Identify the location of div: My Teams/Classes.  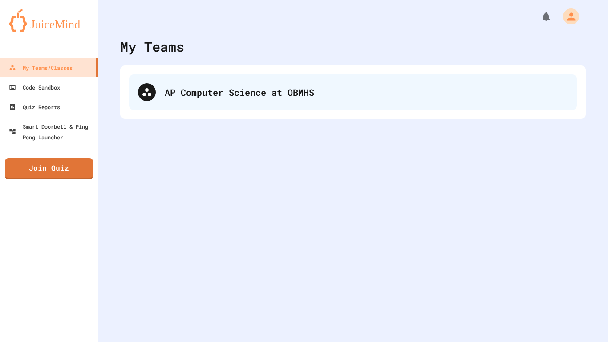
(41, 68).